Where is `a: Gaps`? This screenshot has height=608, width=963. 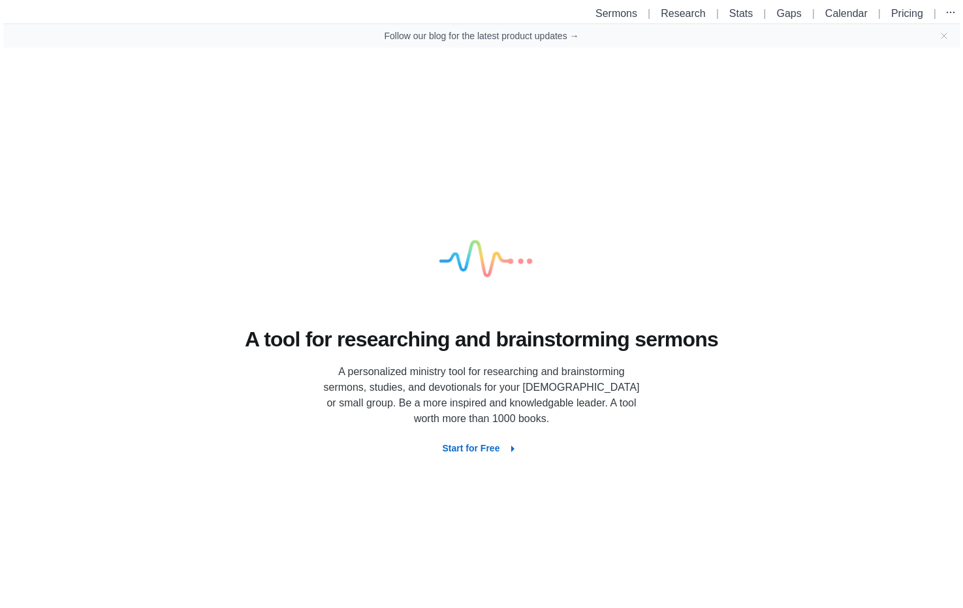
a: Gaps is located at coordinates (788, 13).